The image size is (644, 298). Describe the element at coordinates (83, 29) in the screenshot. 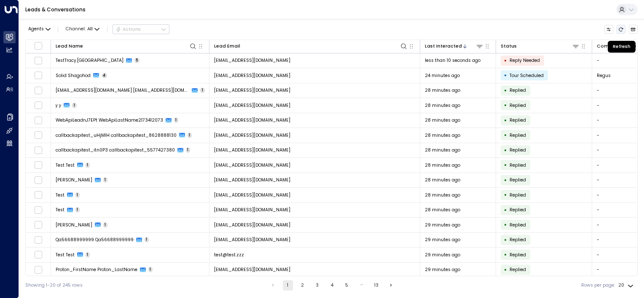

I see `span: Channel:` at that location.